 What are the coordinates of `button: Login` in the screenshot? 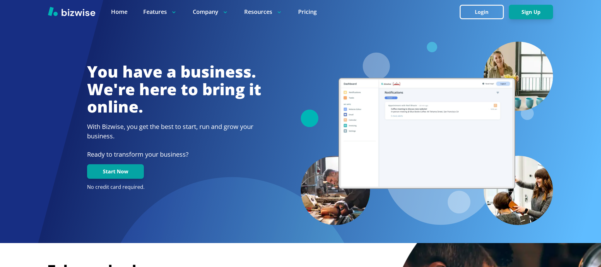 It's located at (481, 12).